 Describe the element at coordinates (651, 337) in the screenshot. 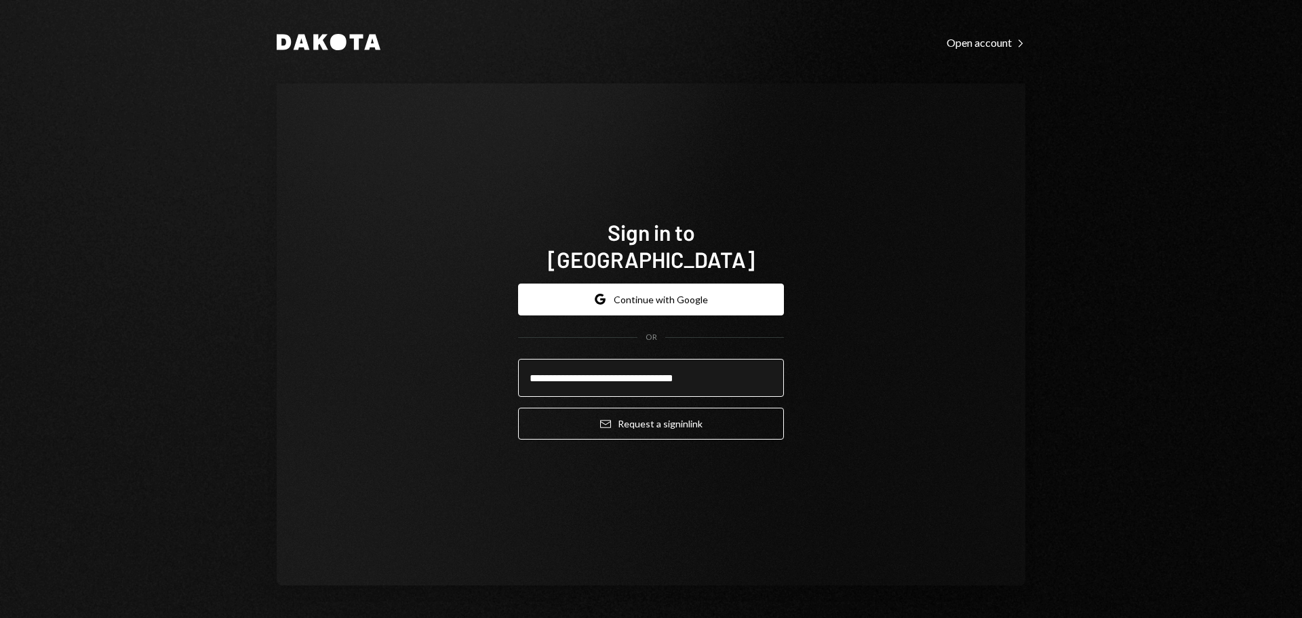

I see `div: OR` at that location.